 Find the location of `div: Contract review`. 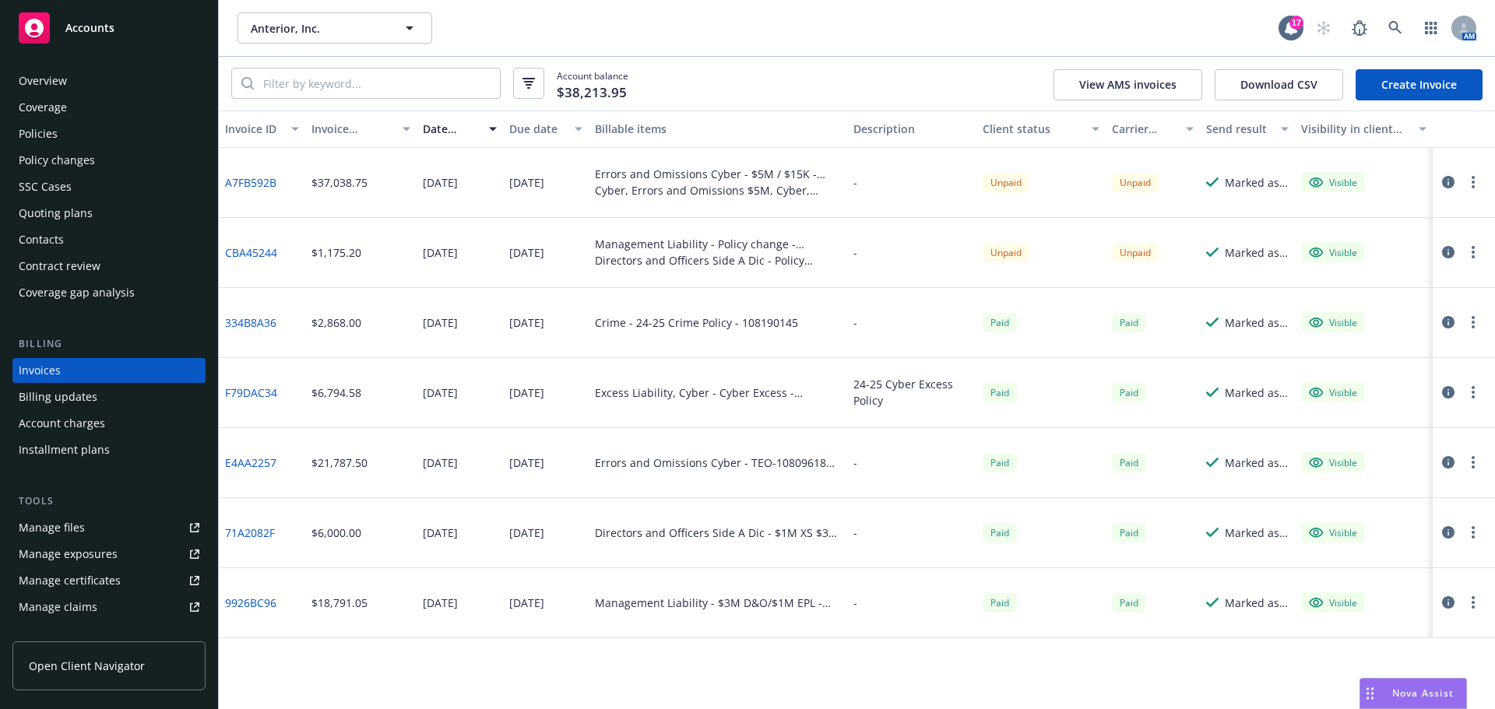

div: Contract review is located at coordinates (59, 266).